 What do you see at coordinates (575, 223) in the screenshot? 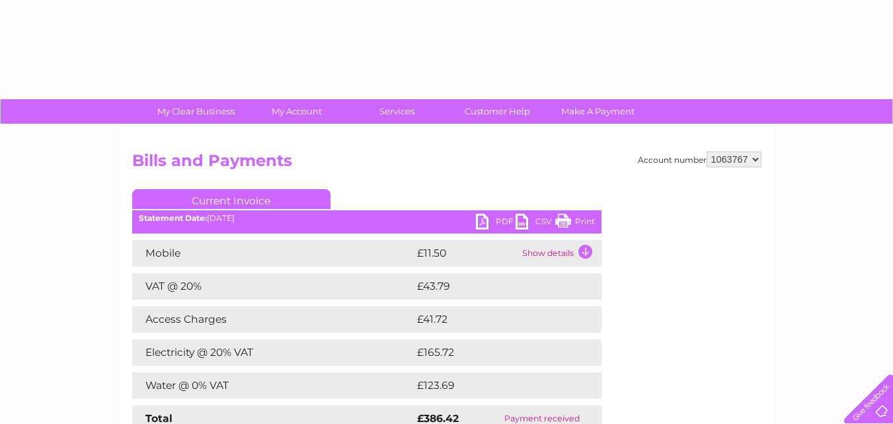
I see `a: Print` at bounding box center [575, 223].